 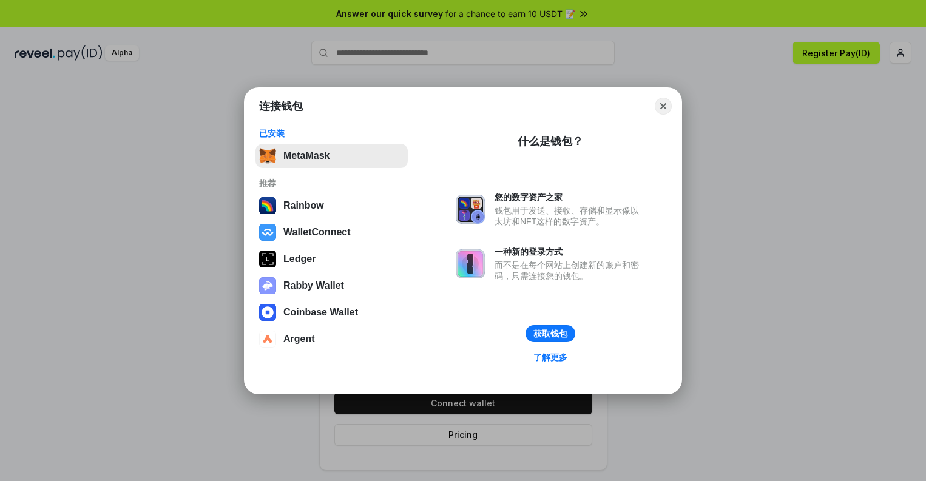 What do you see at coordinates (550, 357) in the screenshot?
I see `div: 了解更多` at bounding box center [550, 357].